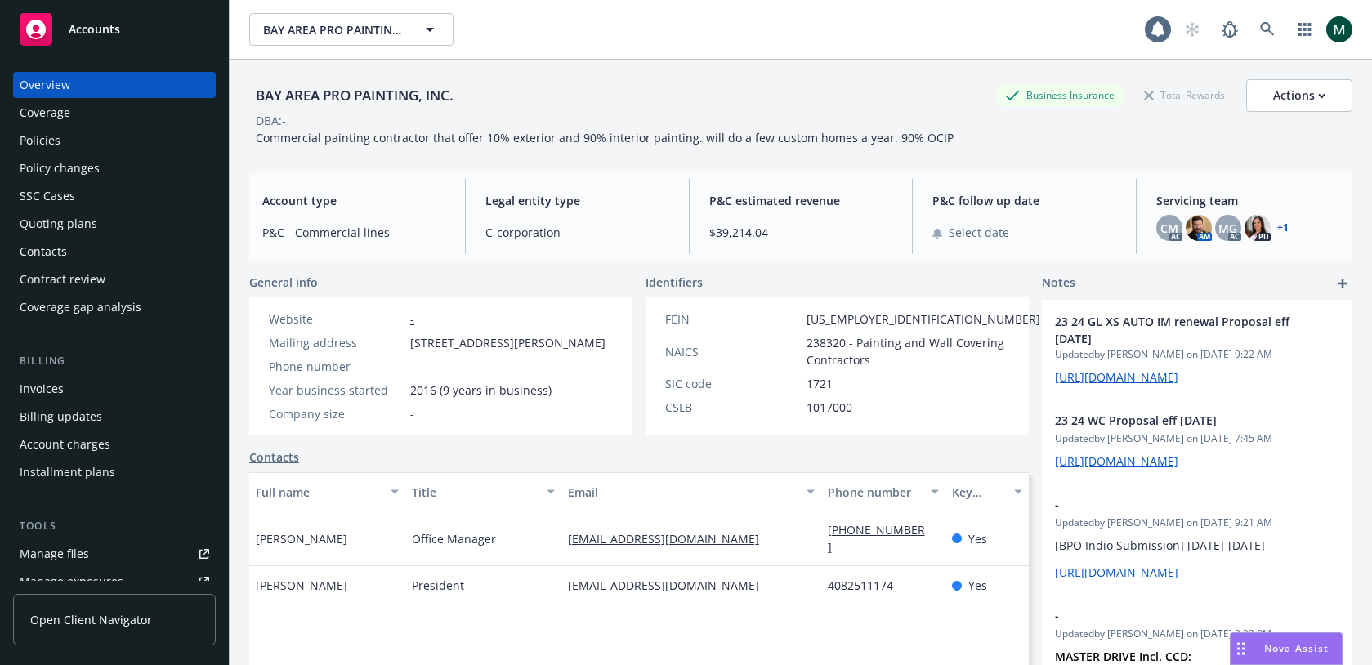 This screenshot has height=665, width=1372. What do you see at coordinates (45, 85) in the screenshot?
I see `div: Overview` at bounding box center [45, 85].